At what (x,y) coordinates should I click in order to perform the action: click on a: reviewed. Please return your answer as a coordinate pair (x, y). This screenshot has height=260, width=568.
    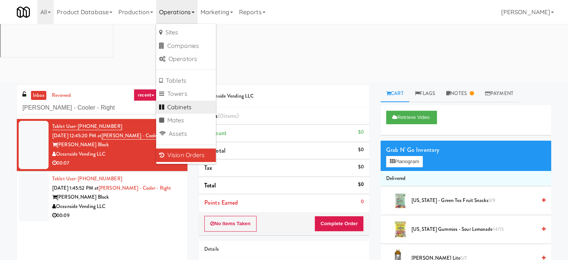
    Looking at the image, I should click on (62, 95).